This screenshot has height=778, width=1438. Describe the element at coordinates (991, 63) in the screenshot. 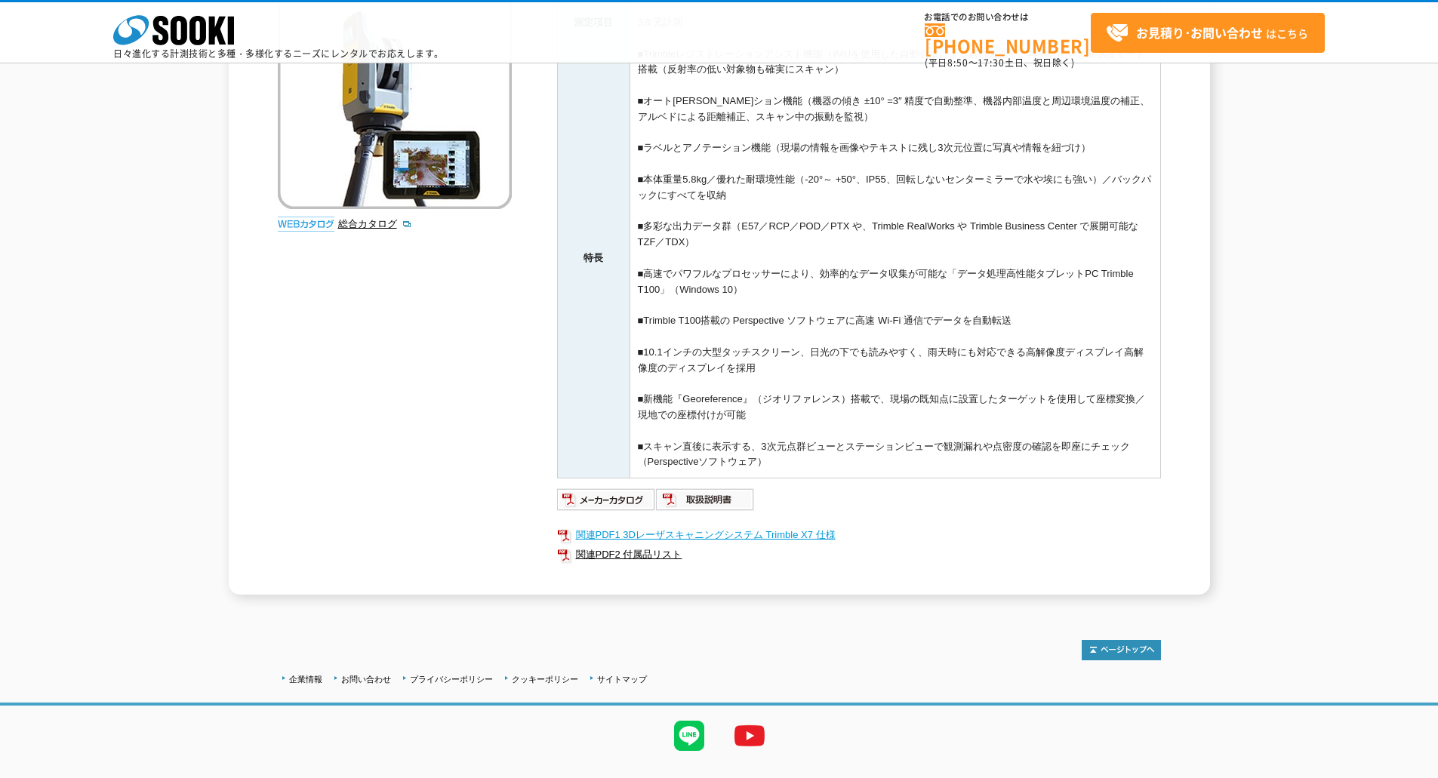

I see `span: 17:30` at that location.